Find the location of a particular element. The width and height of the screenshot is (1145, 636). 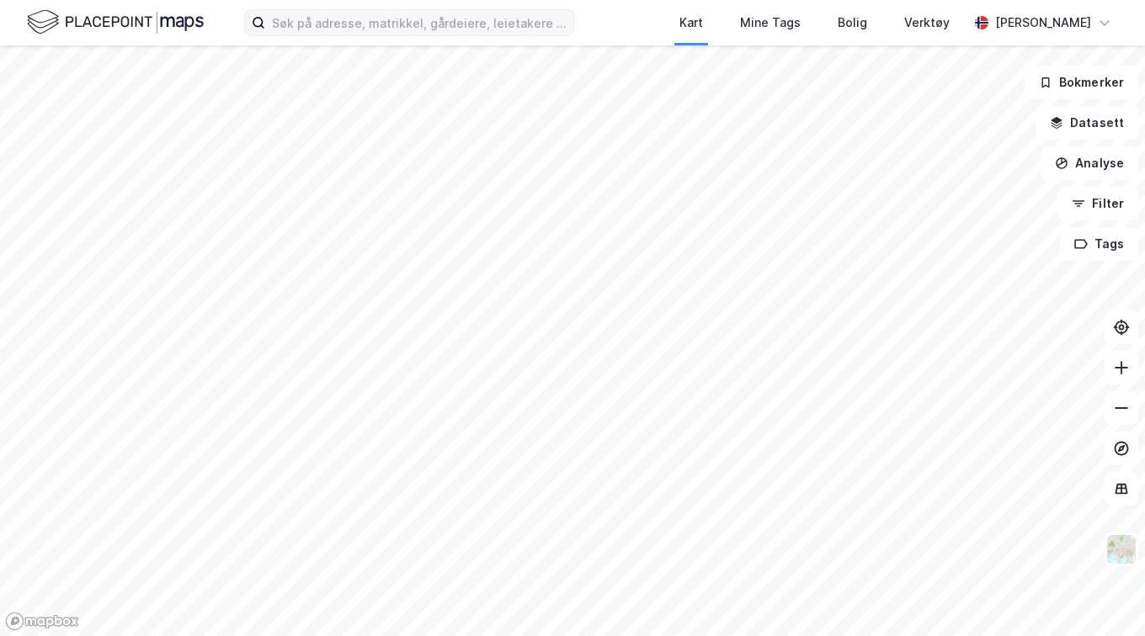

input: Søk på adresse, matrikkel, gårdeiere, leietakere eller personer is located at coordinates (419, 23).